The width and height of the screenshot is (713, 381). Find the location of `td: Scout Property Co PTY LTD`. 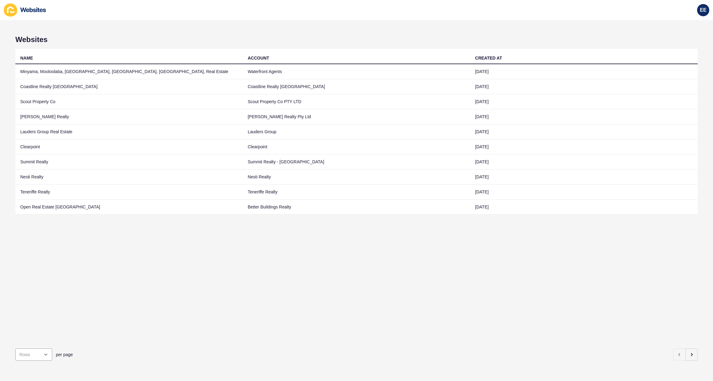

td: Scout Property Co PTY LTD is located at coordinates (357, 102).